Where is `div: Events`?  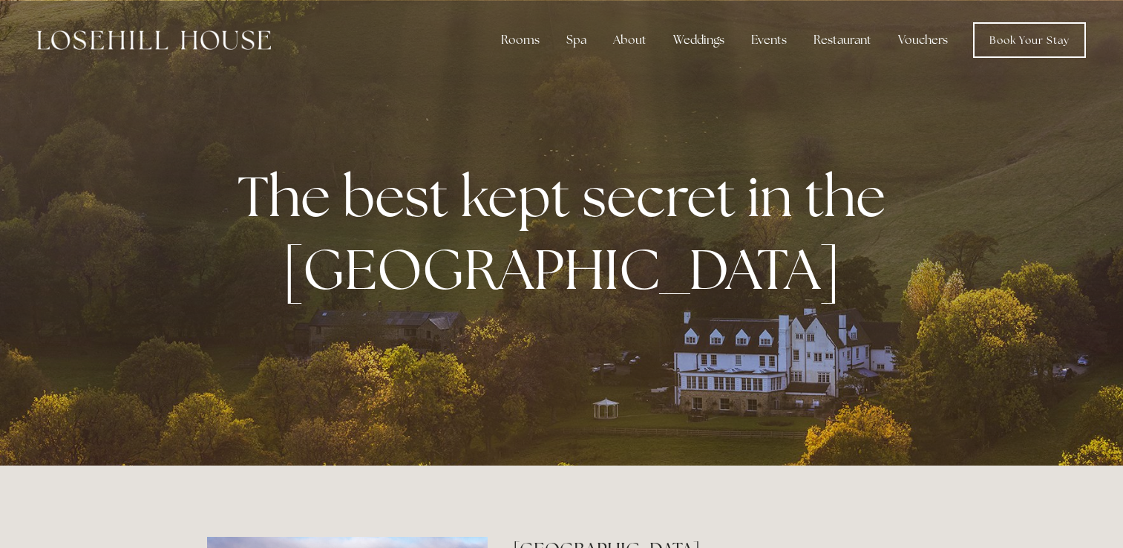
div: Events is located at coordinates (769, 40).